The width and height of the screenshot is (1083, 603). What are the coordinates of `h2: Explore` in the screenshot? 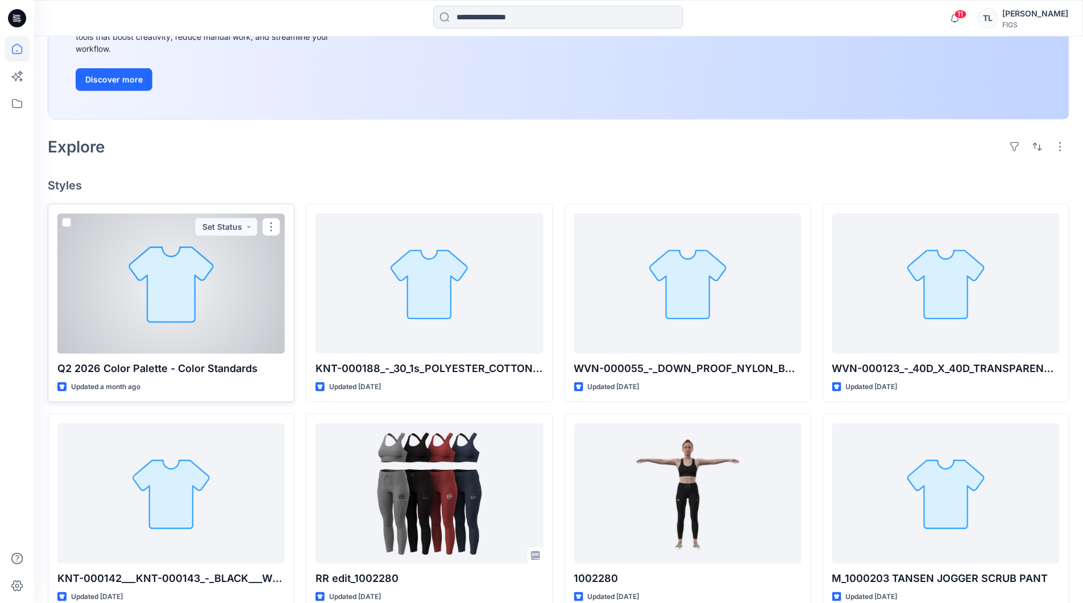 It's located at (76, 147).